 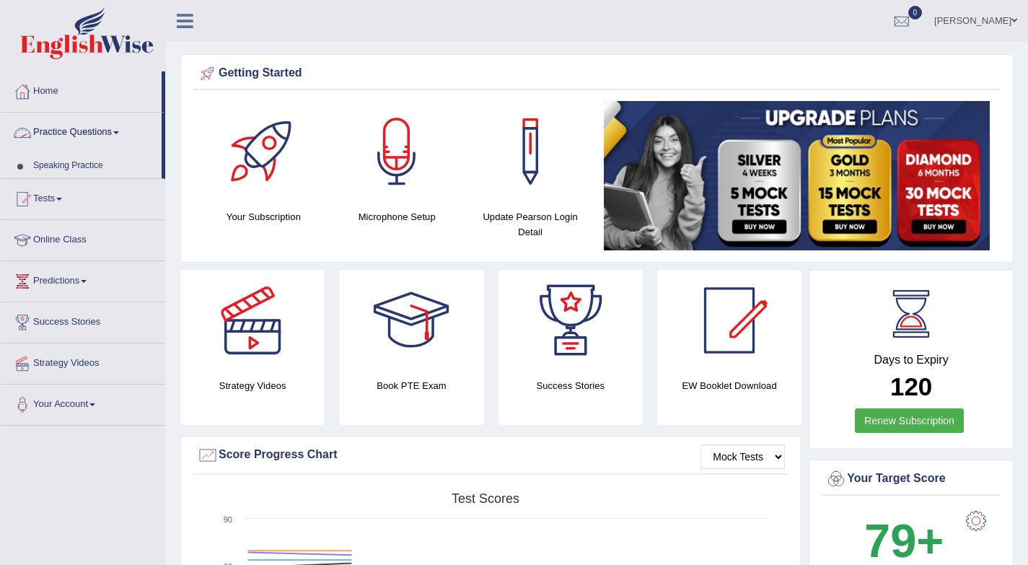 I want to click on a: Success Stories, so click(x=83, y=320).